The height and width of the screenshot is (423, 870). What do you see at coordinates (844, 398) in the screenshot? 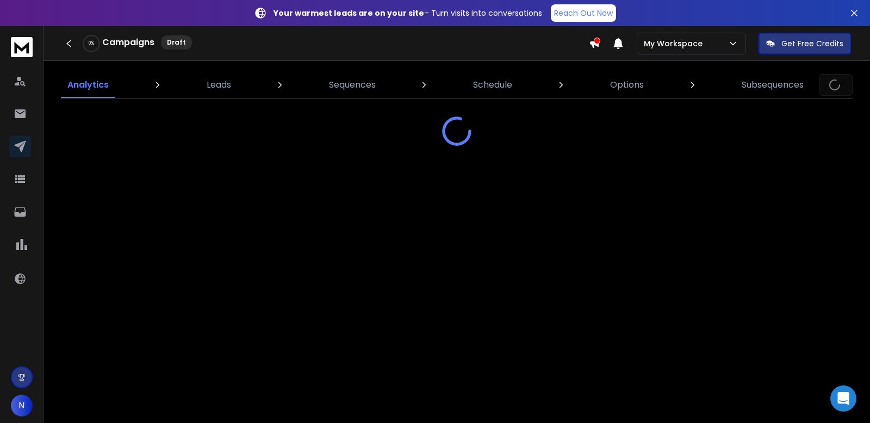
I see `div: Open Intercom Messenger` at bounding box center [844, 398].